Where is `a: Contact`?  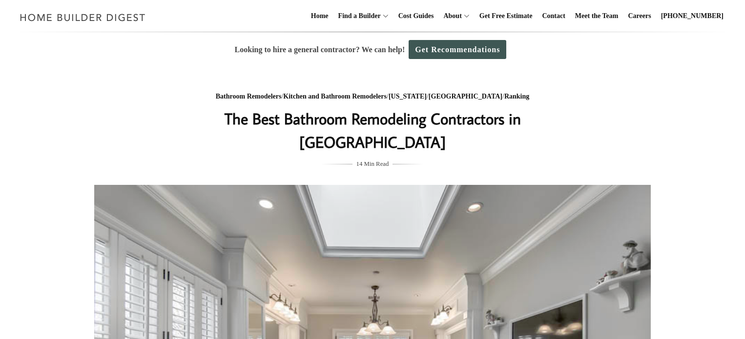
a: Contact is located at coordinates (553, 16).